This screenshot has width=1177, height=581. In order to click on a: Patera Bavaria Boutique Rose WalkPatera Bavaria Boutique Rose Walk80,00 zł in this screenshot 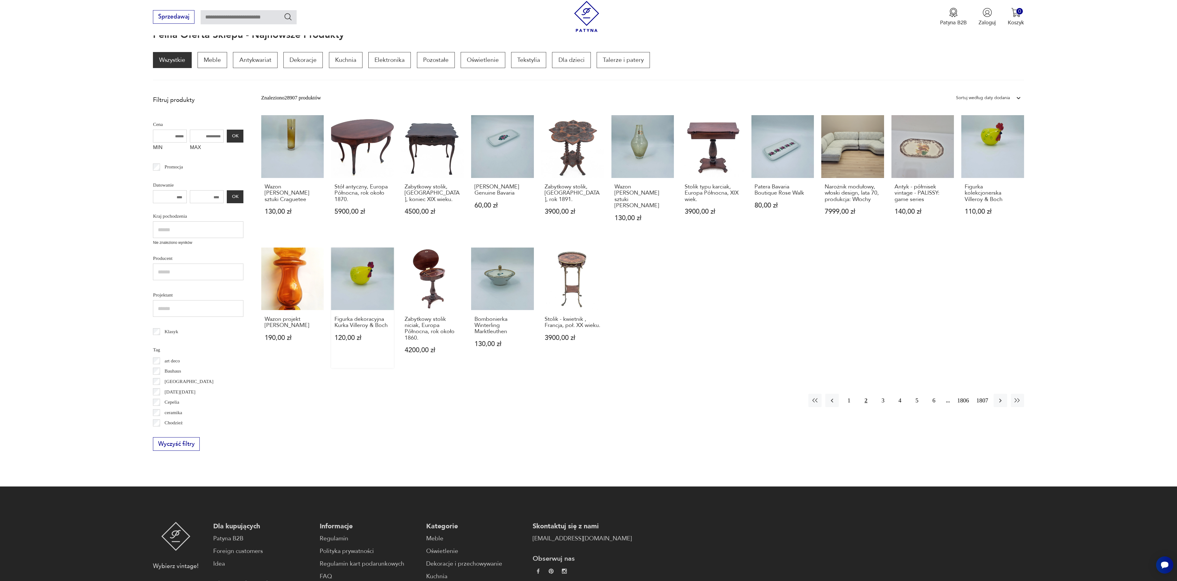, I will do `click(783, 175)`.